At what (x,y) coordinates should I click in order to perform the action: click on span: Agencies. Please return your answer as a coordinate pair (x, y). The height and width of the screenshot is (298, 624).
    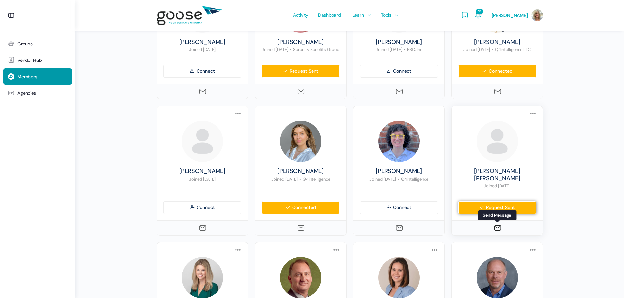
    Looking at the image, I should click on (27, 93).